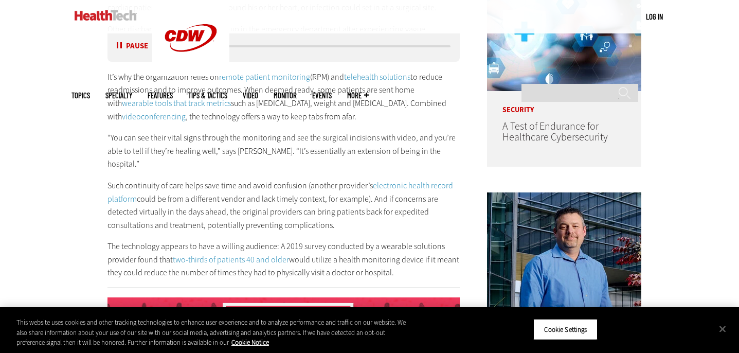 The height and width of the screenshot is (353, 739). I want to click on span: More, so click(358, 95).